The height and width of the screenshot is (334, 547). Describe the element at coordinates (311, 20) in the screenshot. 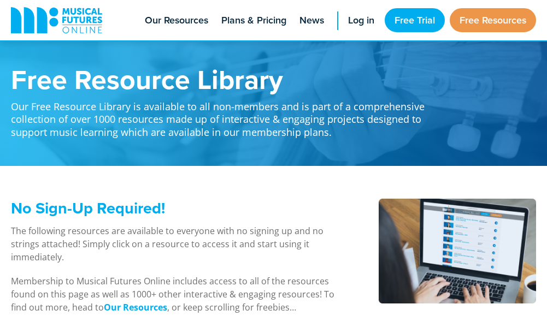

I see `span: News` at that location.